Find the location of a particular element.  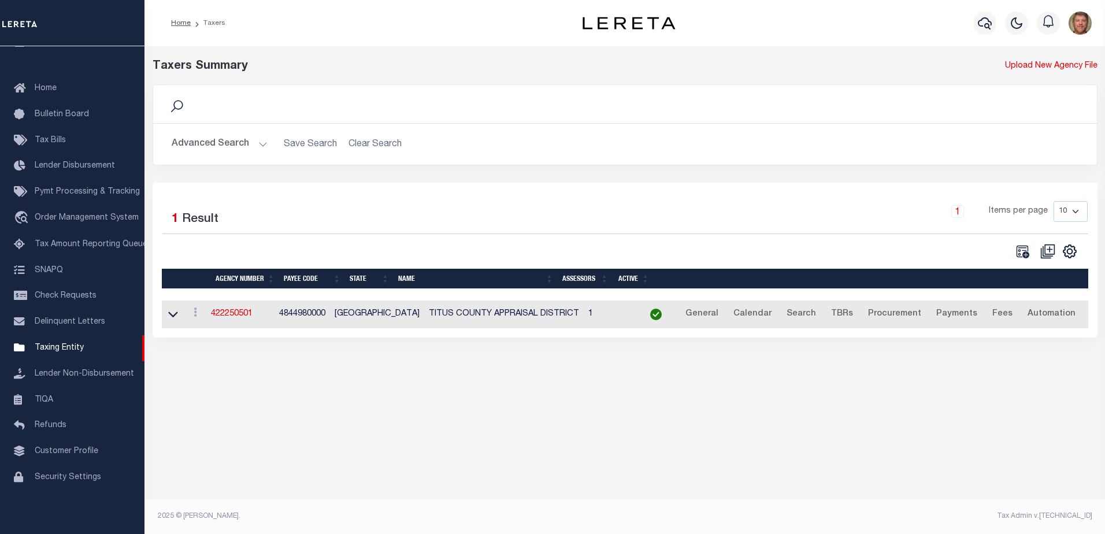

label: Result is located at coordinates (200, 220).